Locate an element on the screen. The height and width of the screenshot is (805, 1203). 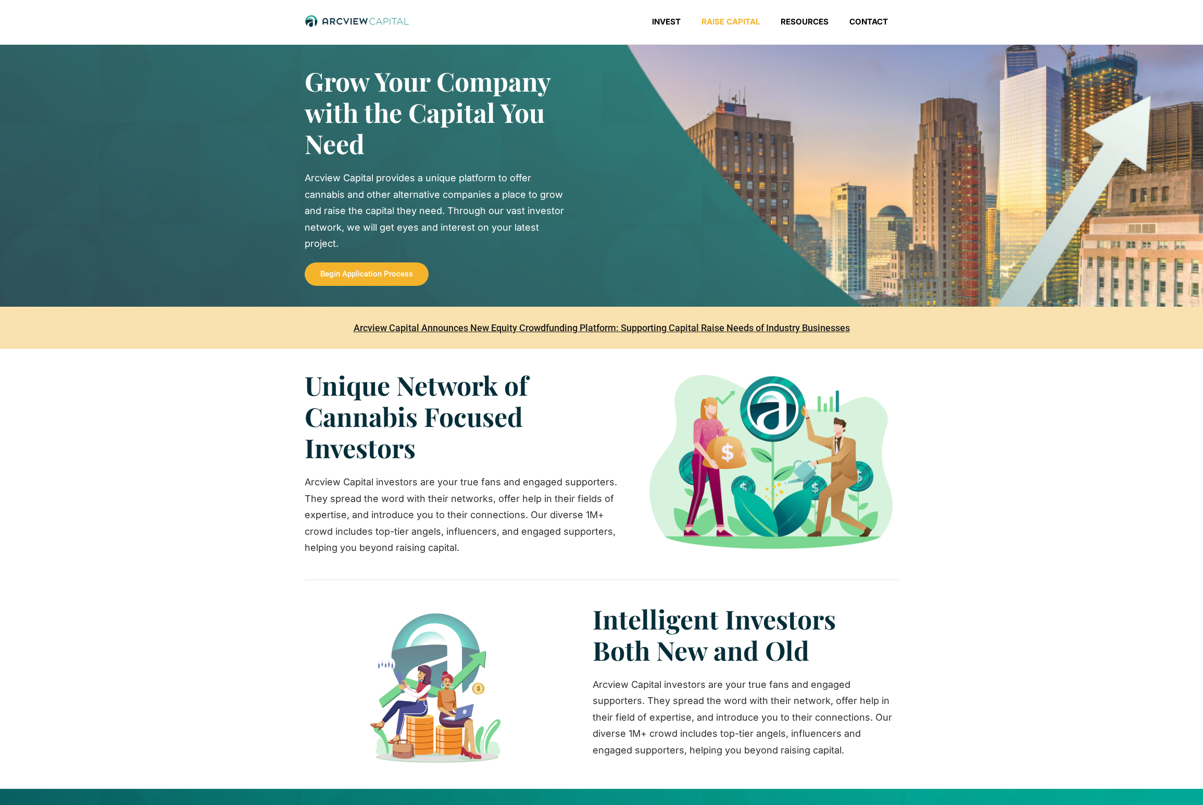
a: Resources is located at coordinates (804, 22).